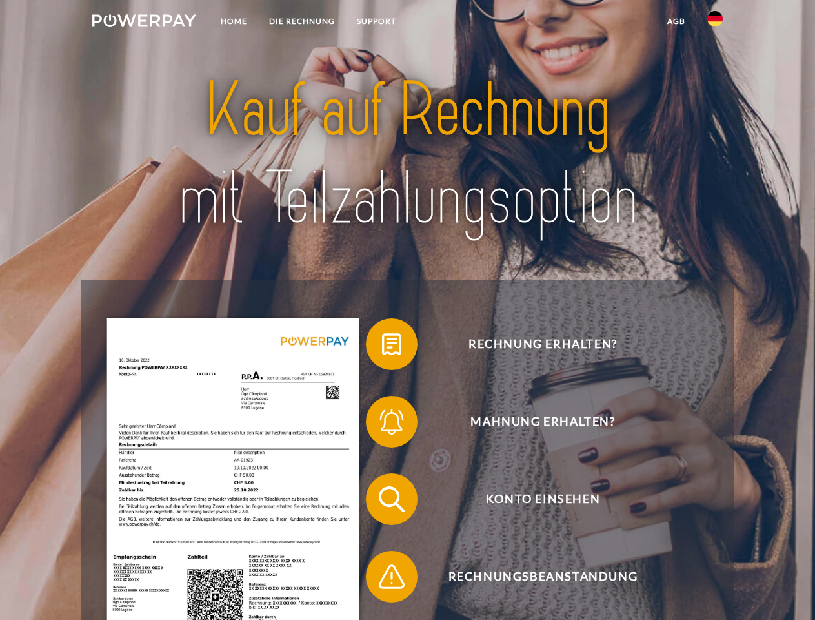  What do you see at coordinates (715, 19) in the screenshot?
I see `img: de` at bounding box center [715, 19].